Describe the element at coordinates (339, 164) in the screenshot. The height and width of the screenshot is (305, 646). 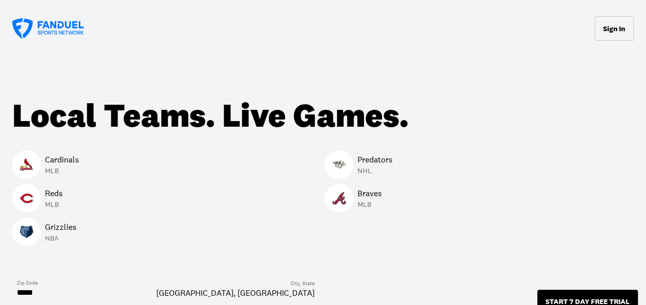
I see `img: Predators` at that location.